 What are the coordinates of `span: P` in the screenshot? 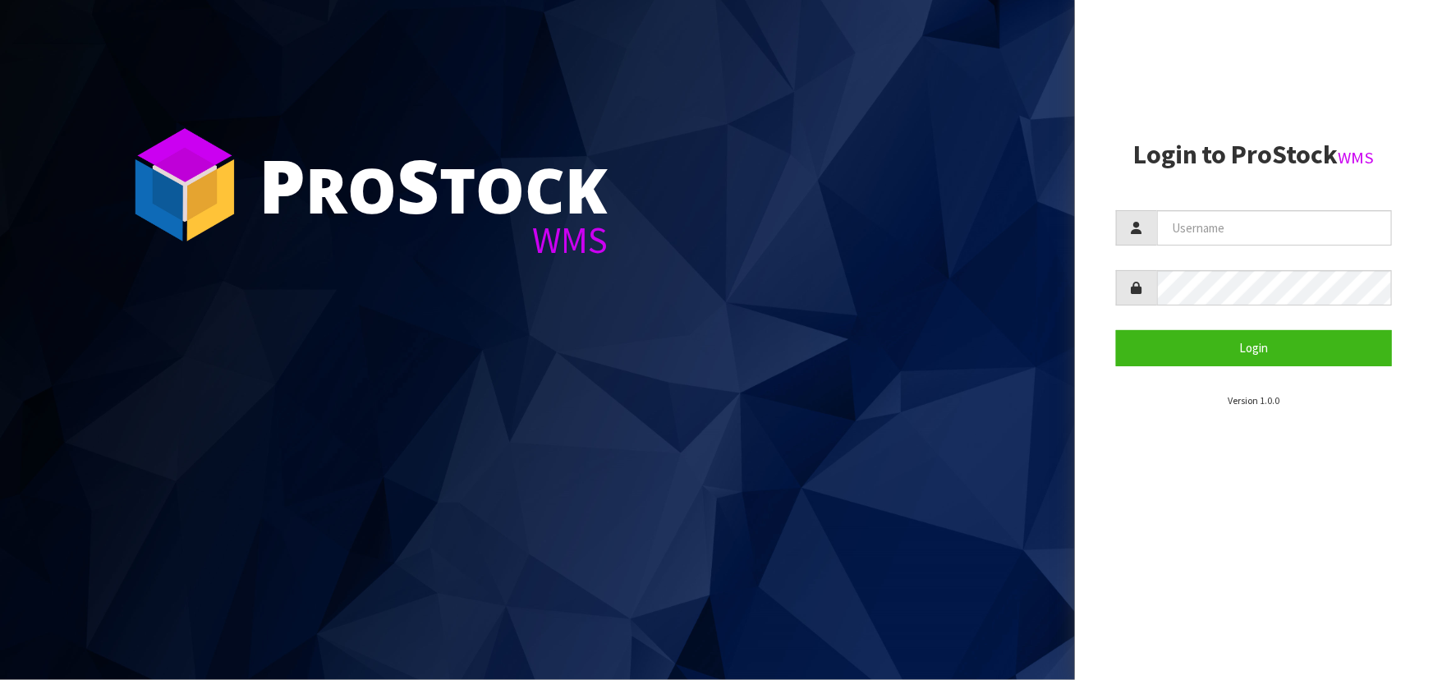 It's located at (282, 185).